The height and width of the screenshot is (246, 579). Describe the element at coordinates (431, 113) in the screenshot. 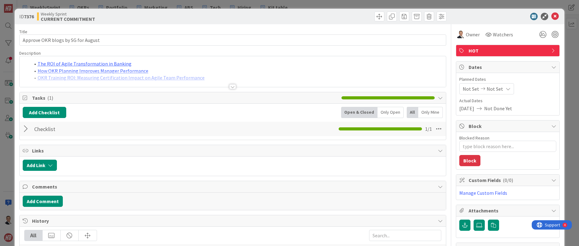

I see `div: Only Mine` at that location.